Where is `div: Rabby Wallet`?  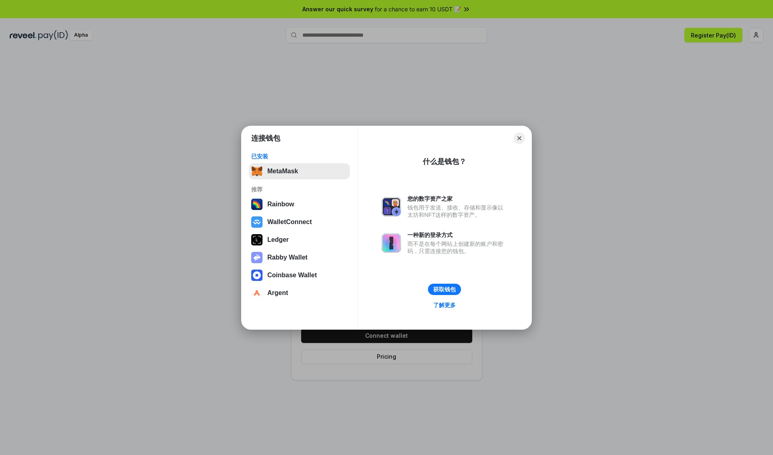 div: Rabby Wallet is located at coordinates (287, 257).